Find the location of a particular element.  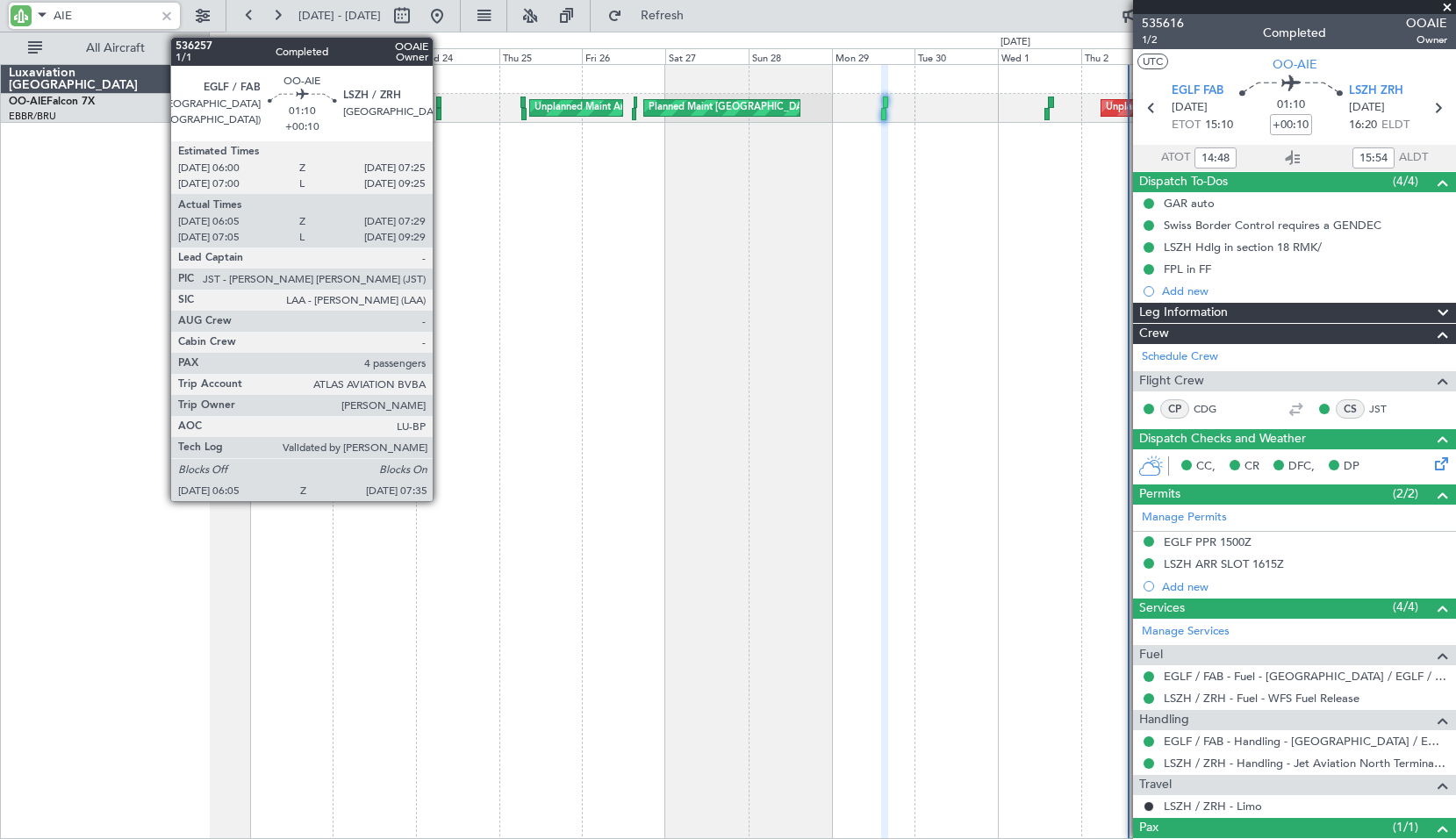

div: CS is located at coordinates (1350, 409).